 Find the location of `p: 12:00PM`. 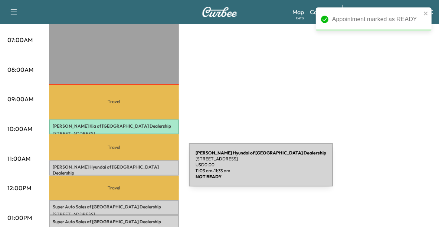

p: 12:00PM is located at coordinates (19, 188).